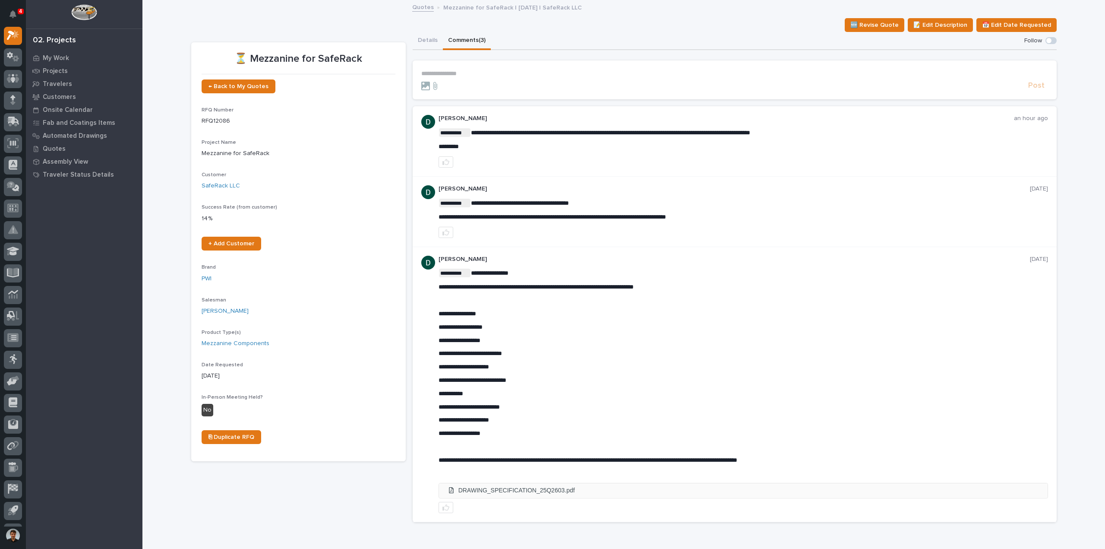  I want to click on li: DRAWING_SPECIFICATION_25Q2603.pdf, so click(743, 490).